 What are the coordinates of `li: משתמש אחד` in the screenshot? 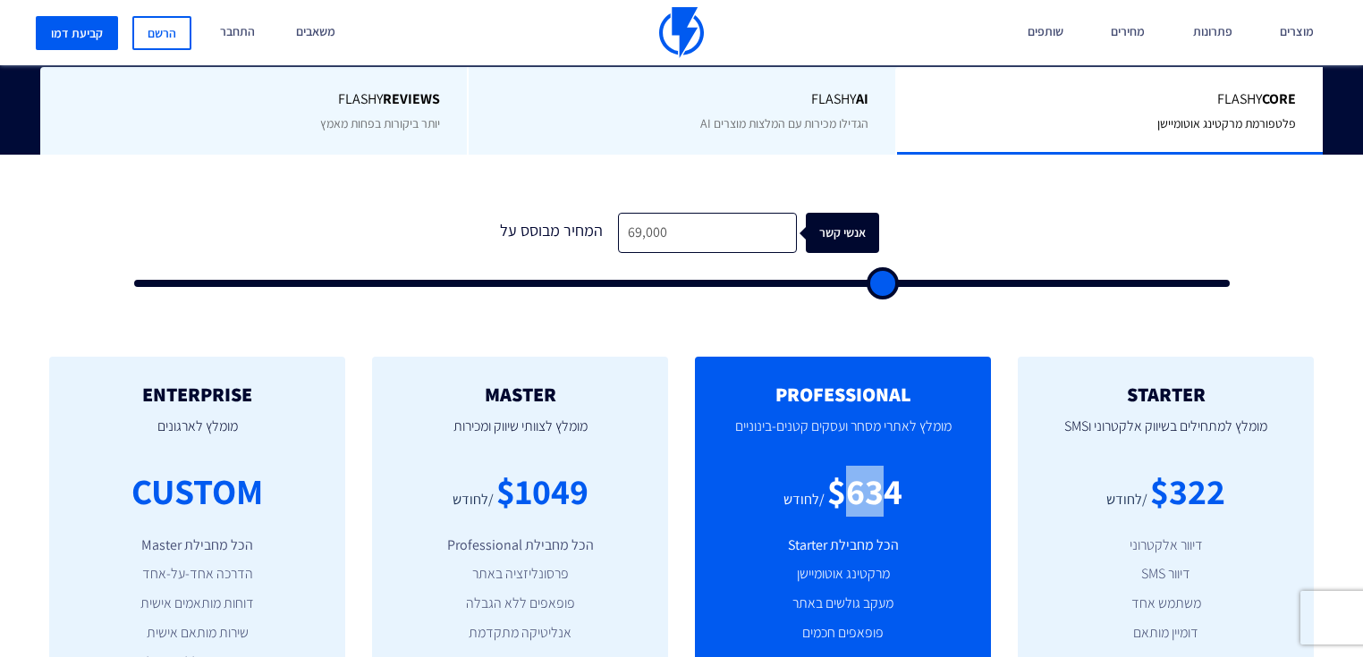 It's located at (1165, 604).